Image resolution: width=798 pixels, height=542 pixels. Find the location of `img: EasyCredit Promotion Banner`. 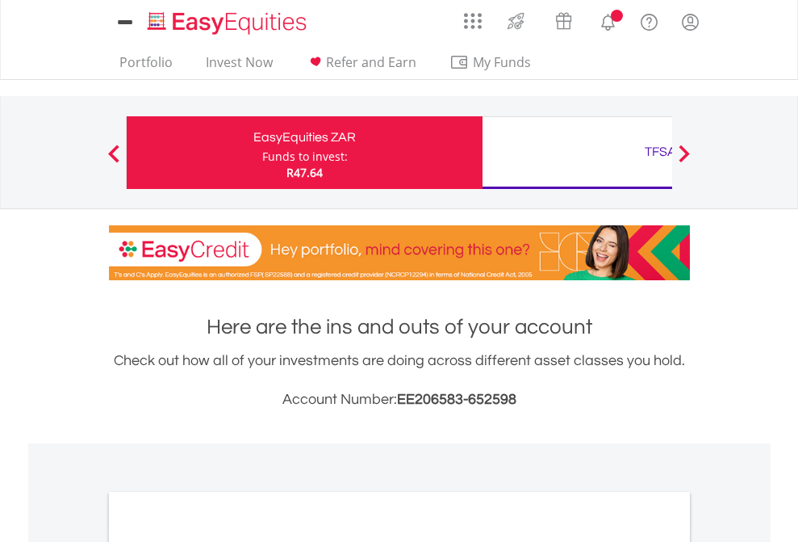

img: EasyCredit Promotion Banner is located at coordinates (400, 253).